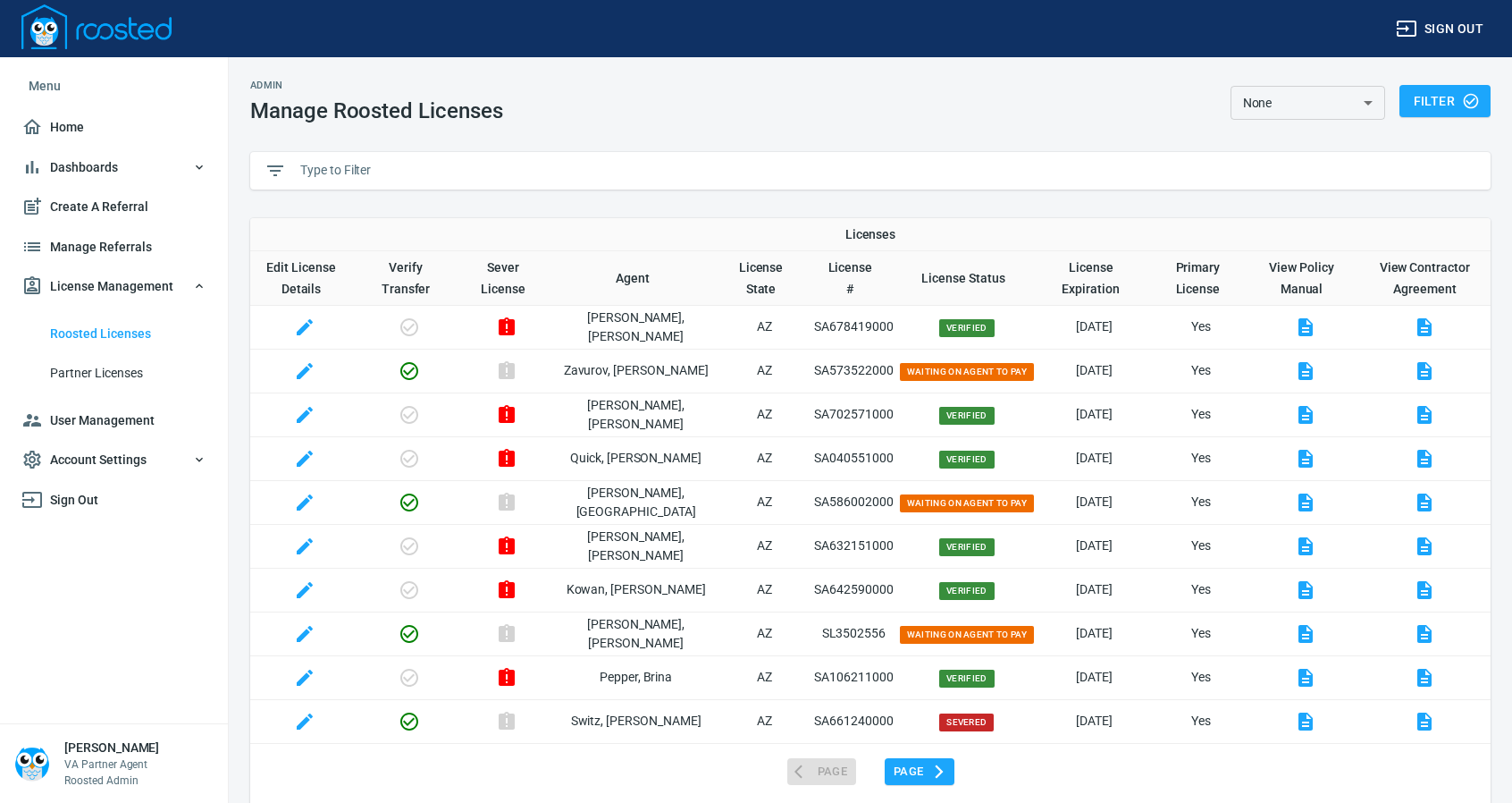  I want to click on span: Create A Referral, so click(114, 207).